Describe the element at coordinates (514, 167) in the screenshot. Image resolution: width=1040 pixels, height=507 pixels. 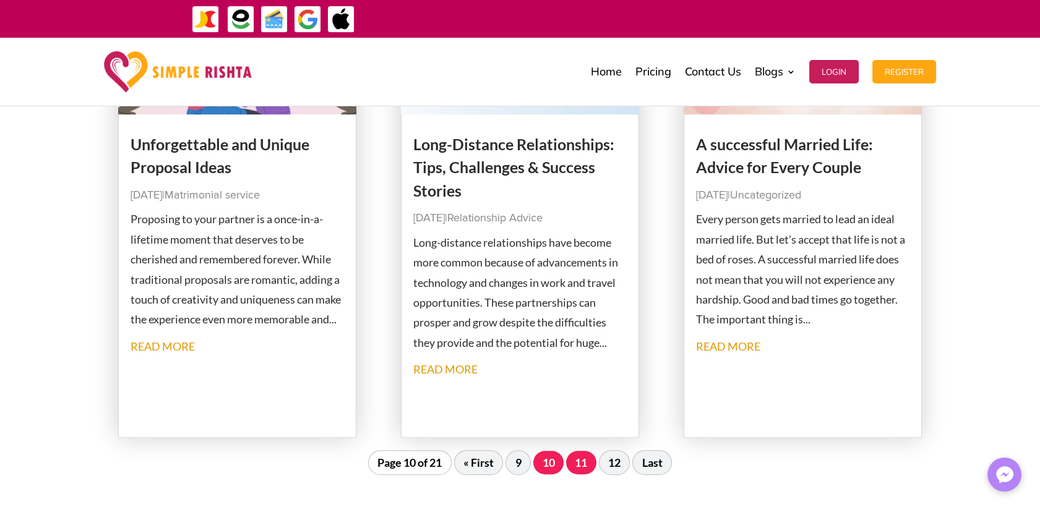
I see `a: Long-Distance Relationships: Tips, Challenges & Success Stories` at that location.